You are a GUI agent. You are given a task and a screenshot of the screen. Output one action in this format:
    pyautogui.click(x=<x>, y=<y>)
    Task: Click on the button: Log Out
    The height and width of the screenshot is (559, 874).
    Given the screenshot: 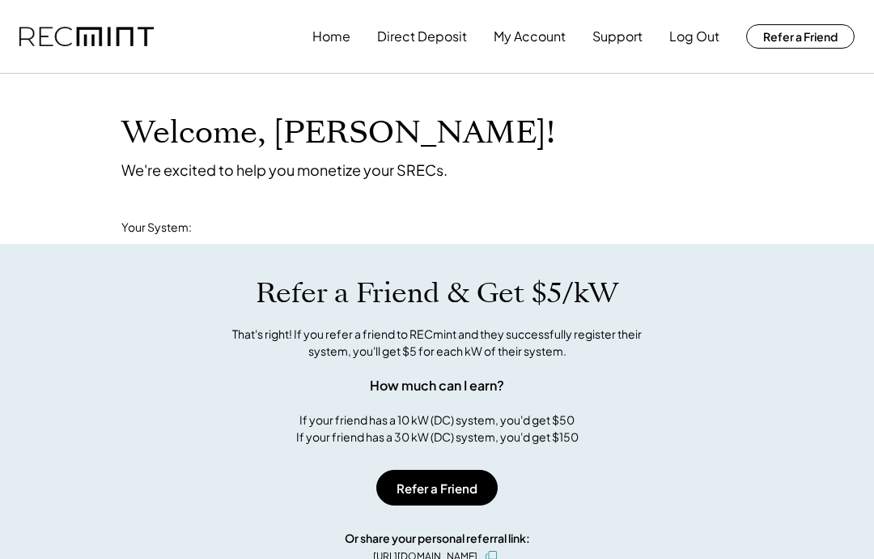 What is the action you would take?
    pyautogui.click(x=695, y=36)
    